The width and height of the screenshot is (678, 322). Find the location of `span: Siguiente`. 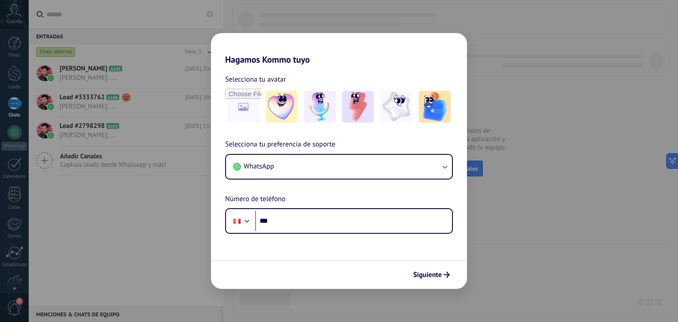

span: Siguiente is located at coordinates (427, 275).